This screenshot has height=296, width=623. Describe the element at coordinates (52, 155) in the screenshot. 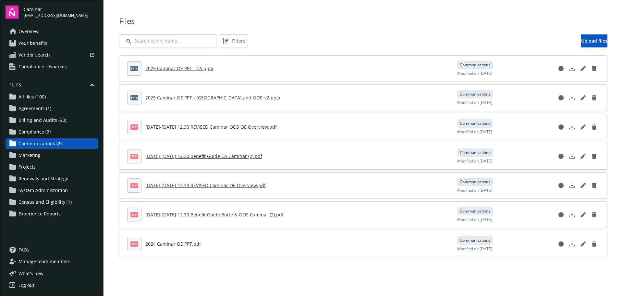

I see `a: Marketing` at that location.